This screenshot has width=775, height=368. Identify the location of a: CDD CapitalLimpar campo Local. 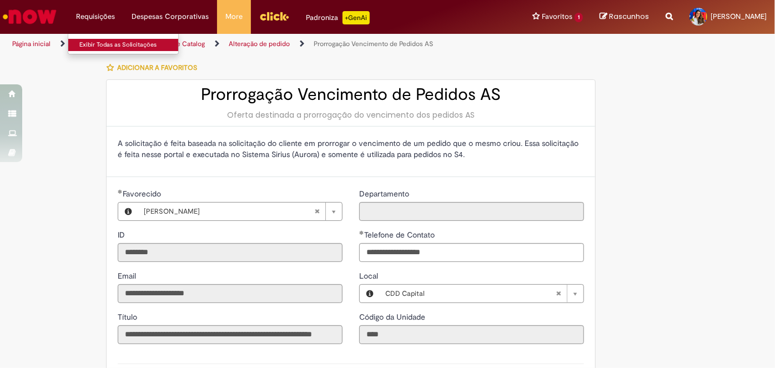
(481, 294).